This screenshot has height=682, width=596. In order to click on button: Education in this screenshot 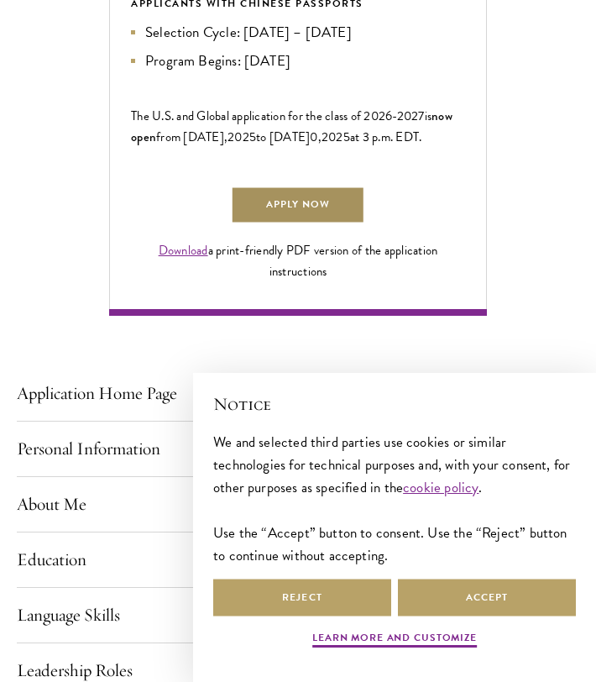, I will do `click(298, 559)`.